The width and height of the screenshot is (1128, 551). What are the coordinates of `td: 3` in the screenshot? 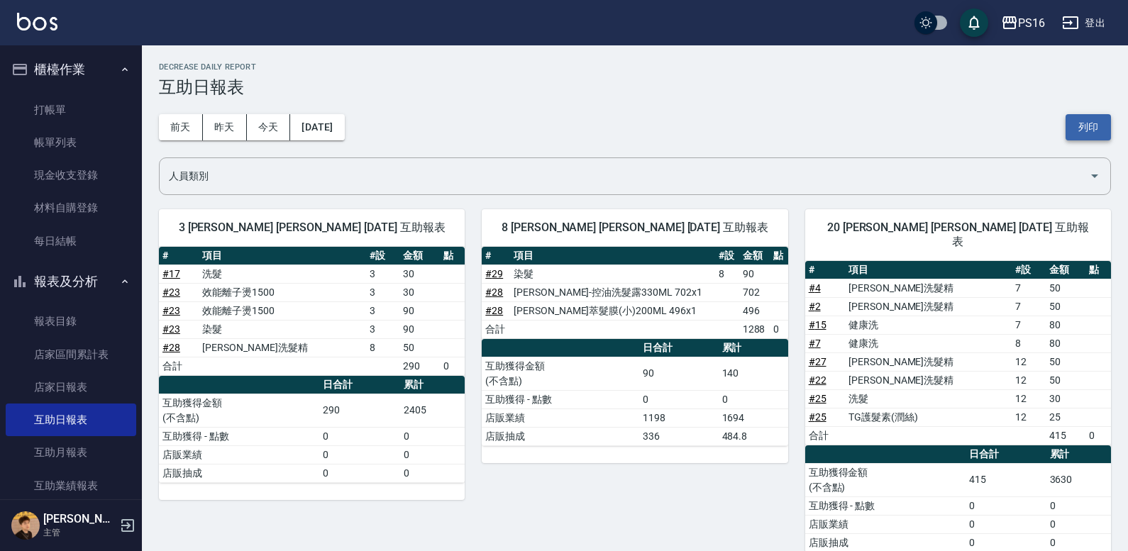 It's located at (382, 329).